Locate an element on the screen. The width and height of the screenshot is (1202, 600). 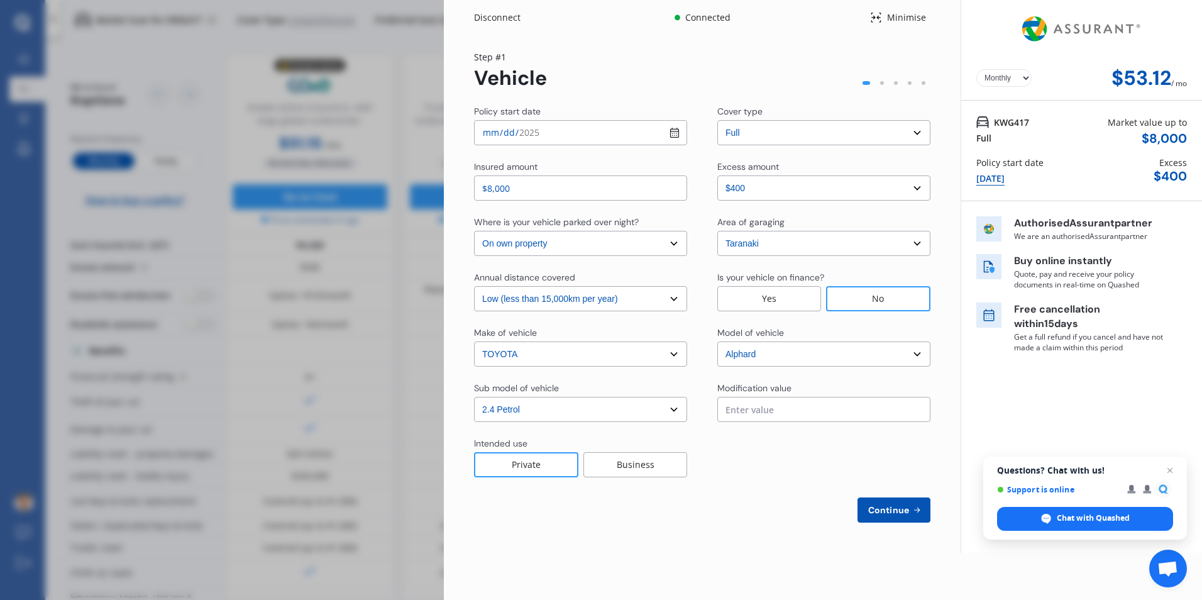
p: Buy online instantly is located at coordinates (1090, 261).